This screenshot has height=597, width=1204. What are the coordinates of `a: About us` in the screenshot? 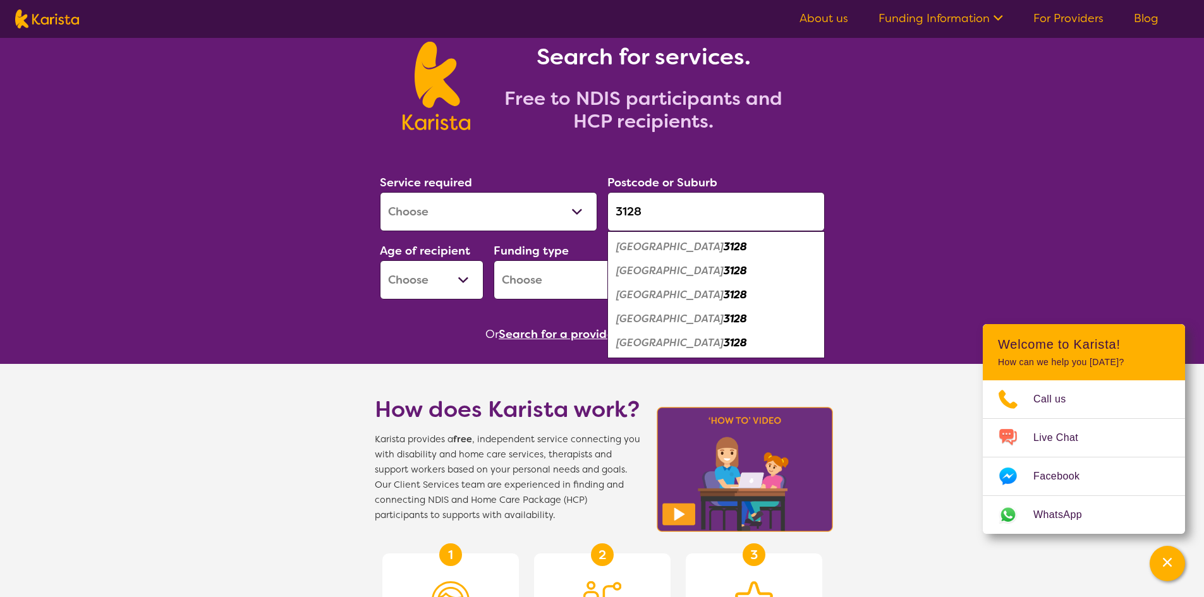 It's located at (823, 18).